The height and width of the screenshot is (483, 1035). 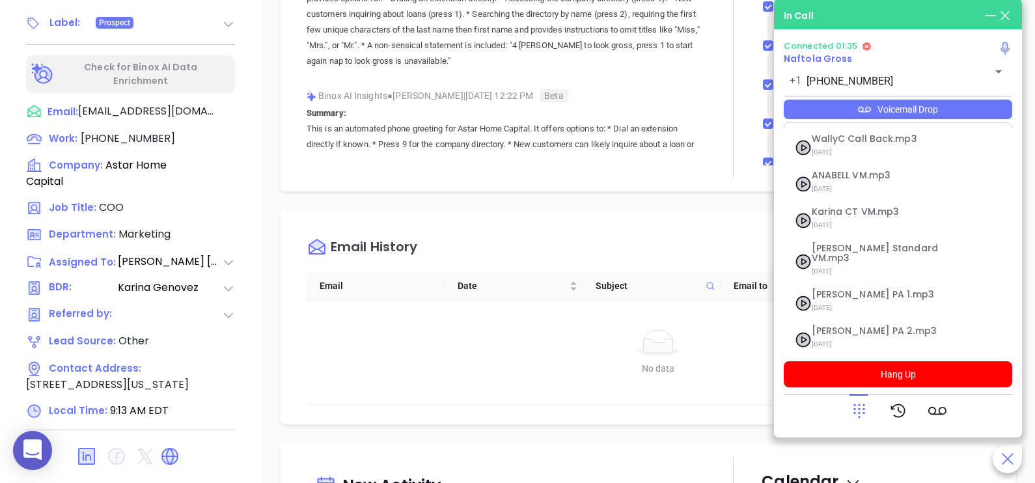 I want to click on span: Email:, so click(x=62, y=112).